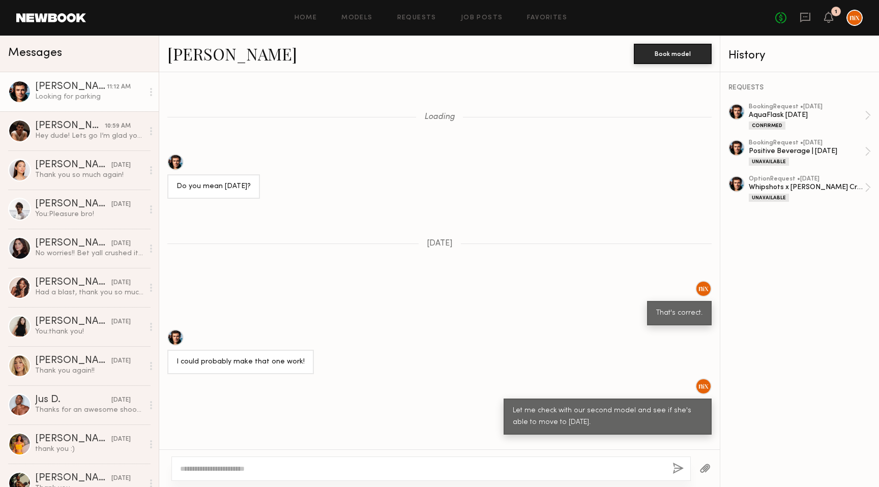 This screenshot has width=879, height=487. Describe the element at coordinates (89, 97) in the screenshot. I see `div: Looking for parking` at that location.